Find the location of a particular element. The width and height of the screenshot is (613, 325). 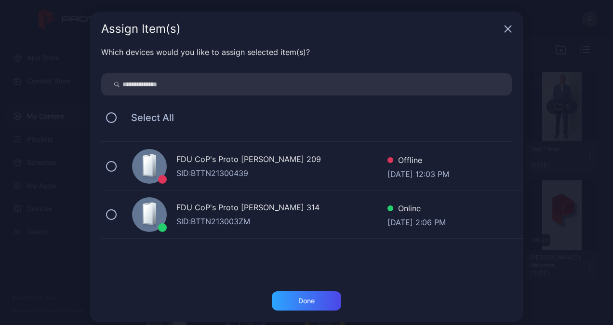

div: Done is located at coordinates (306, 301).